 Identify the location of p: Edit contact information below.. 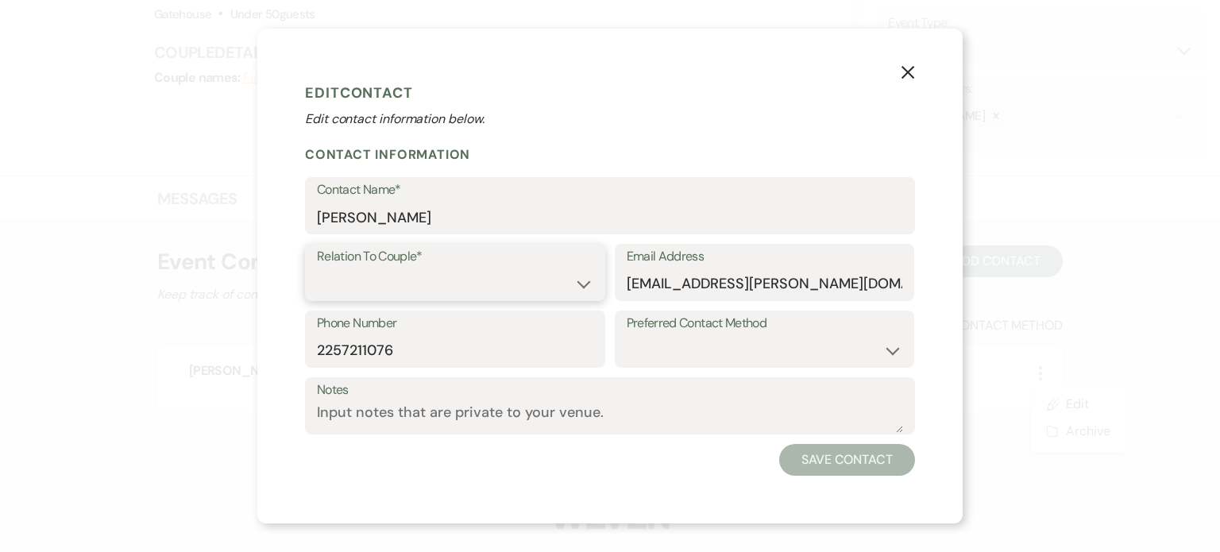
(610, 119).